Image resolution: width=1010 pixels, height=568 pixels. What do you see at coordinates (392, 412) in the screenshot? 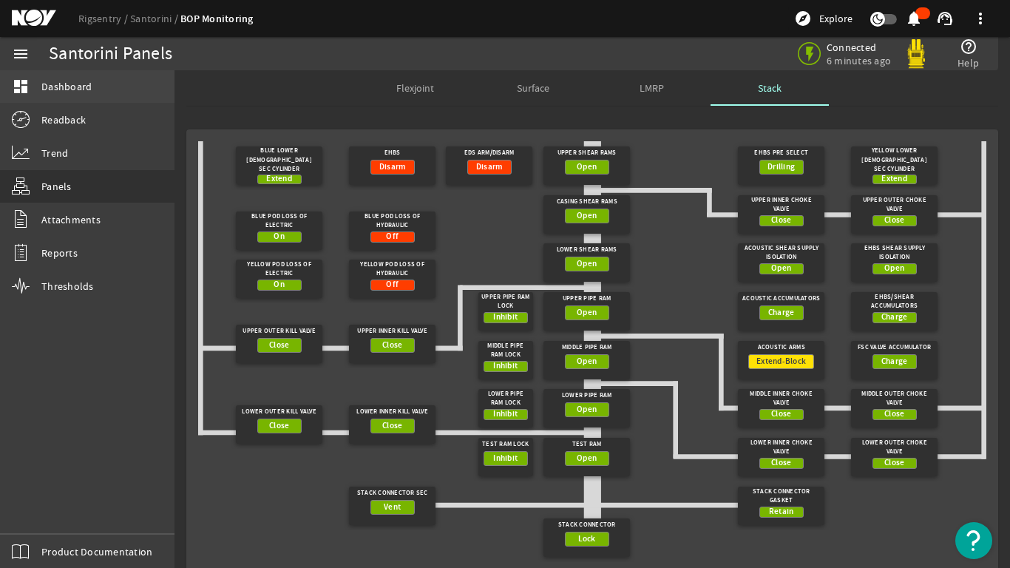
I see `div: Lower Inner Kill Valve` at bounding box center [392, 412].